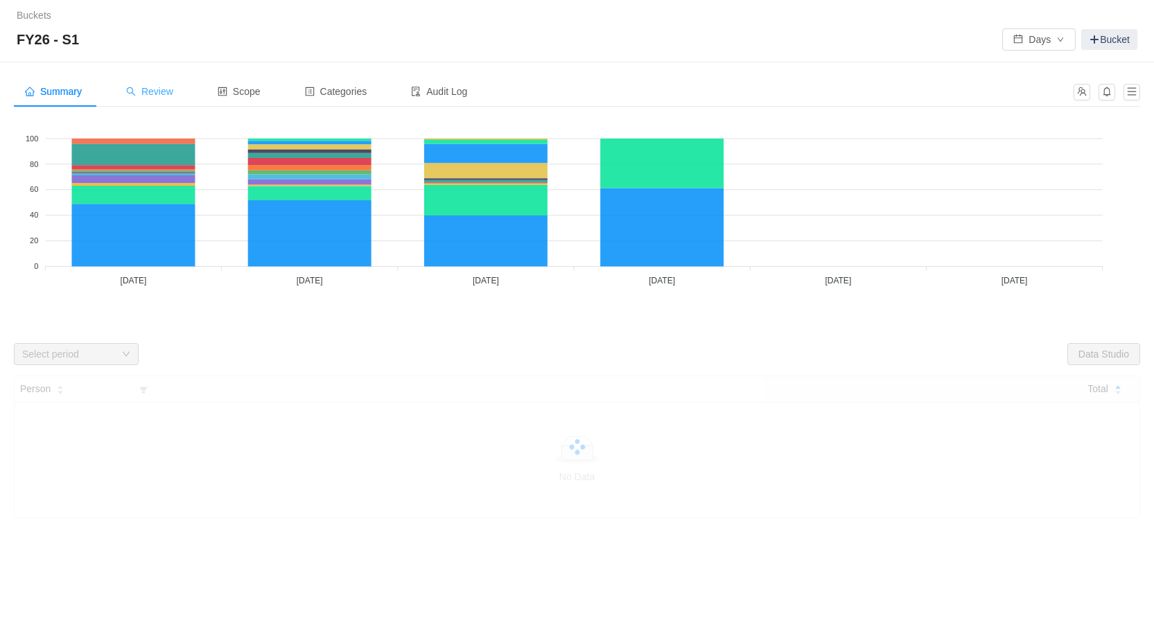 This screenshot has width=1154, height=634. What do you see at coordinates (1039, 39) in the screenshot?
I see `button: icon: calendarDaysicon: down` at bounding box center [1039, 39].